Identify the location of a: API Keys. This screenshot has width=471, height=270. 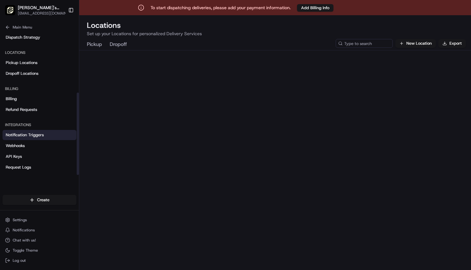
(39, 157).